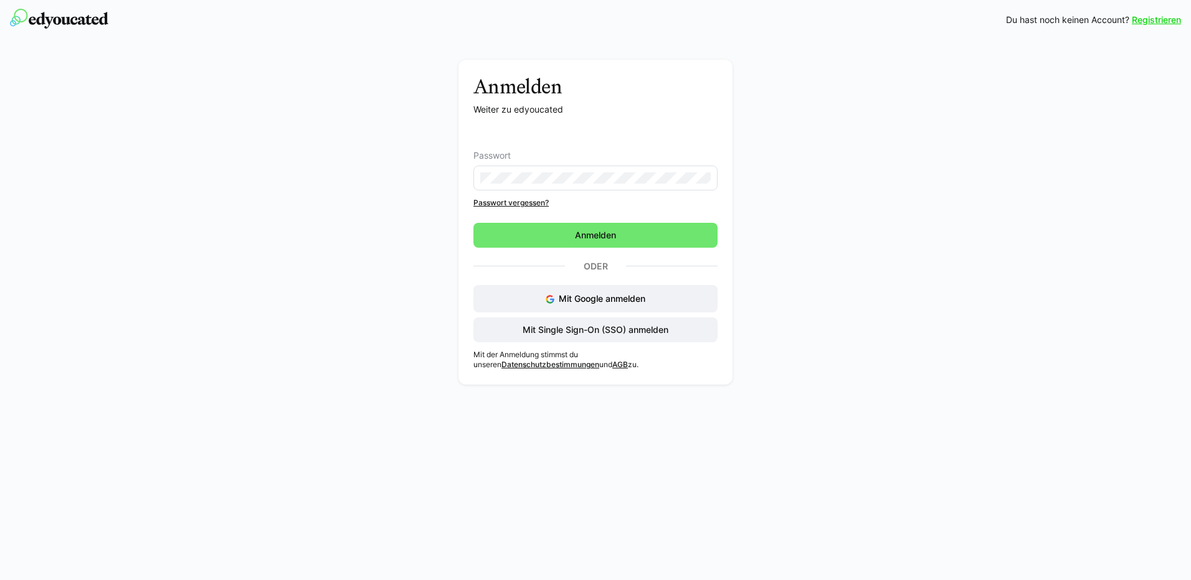 This screenshot has height=580, width=1191. What do you see at coordinates (492, 156) in the screenshot?
I see `span: Passwort` at bounding box center [492, 156].